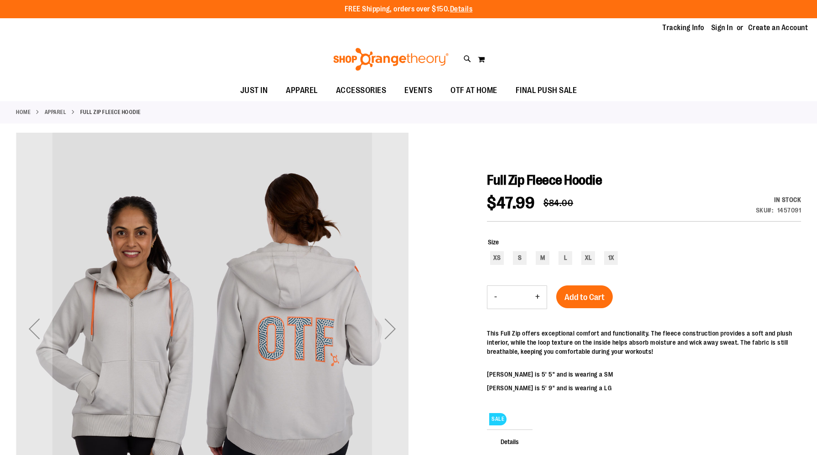 This screenshot has width=817, height=455. What do you see at coordinates (779, 200) in the screenshot?
I see `div: In stock` at bounding box center [779, 200].